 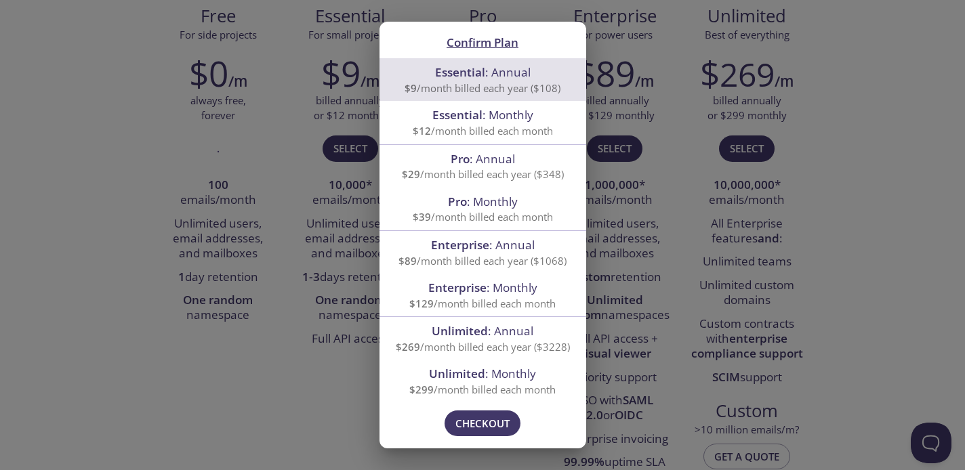 What do you see at coordinates (482, 381) in the screenshot?
I see `div: Unlimited: Monthly$299/month billed each month` at bounding box center [482, 381].